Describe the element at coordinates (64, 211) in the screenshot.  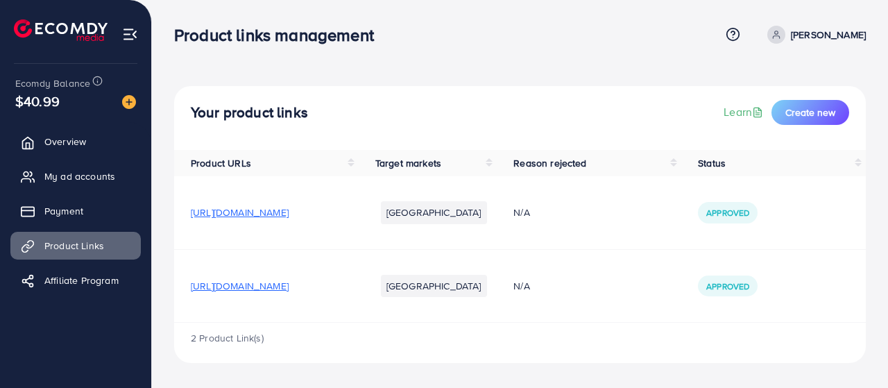
I see `span: Payment` at that location.